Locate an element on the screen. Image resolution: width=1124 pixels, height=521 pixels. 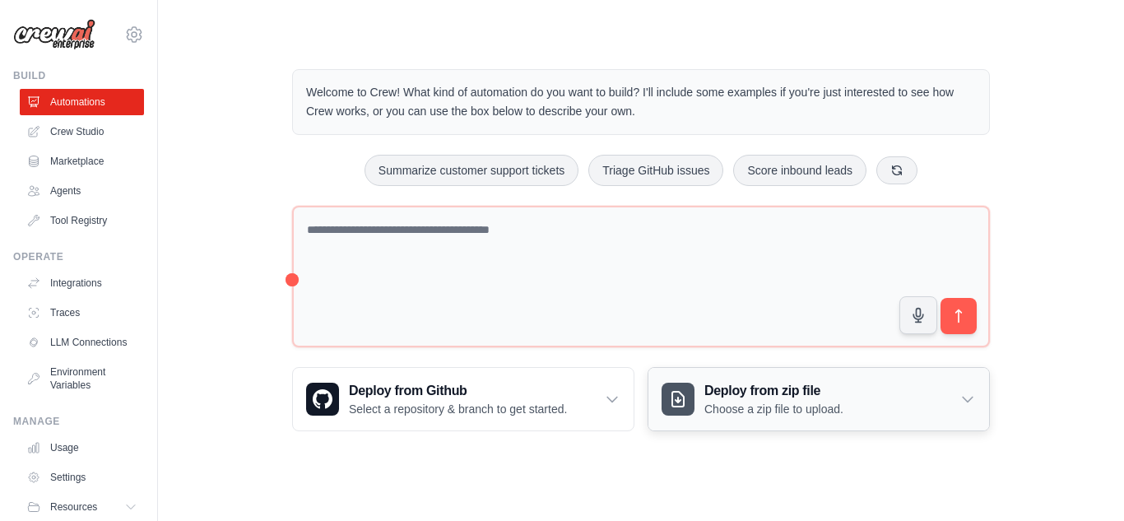
h3: Deploy from Github is located at coordinates (457, 391).